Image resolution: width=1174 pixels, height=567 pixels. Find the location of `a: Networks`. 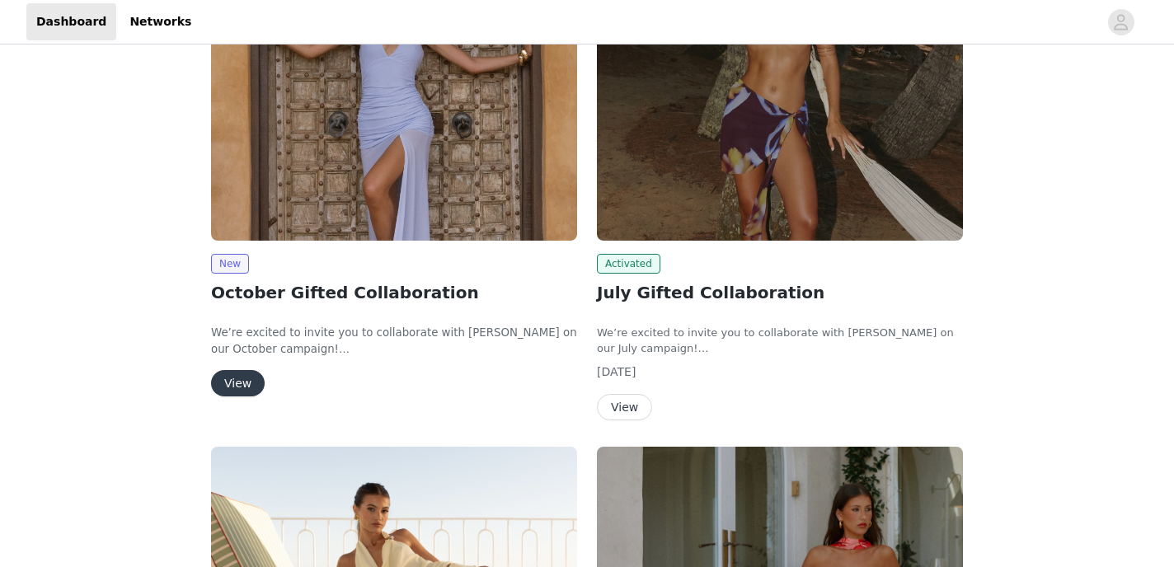

a: Networks is located at coordinates (160, 21).